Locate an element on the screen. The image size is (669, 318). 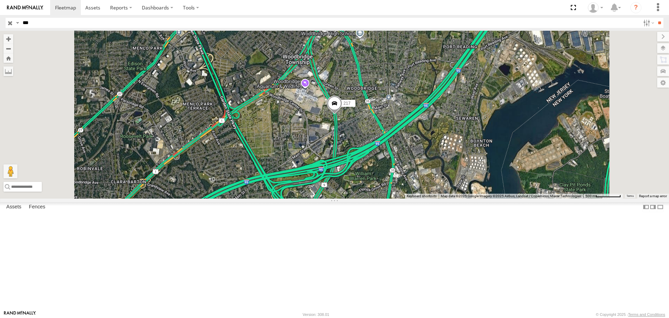
label: Hide Summary Table is located at coordinates (661, 207).